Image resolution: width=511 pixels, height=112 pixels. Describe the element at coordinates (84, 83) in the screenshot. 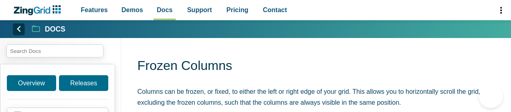

I see `a: Releases` at that location.